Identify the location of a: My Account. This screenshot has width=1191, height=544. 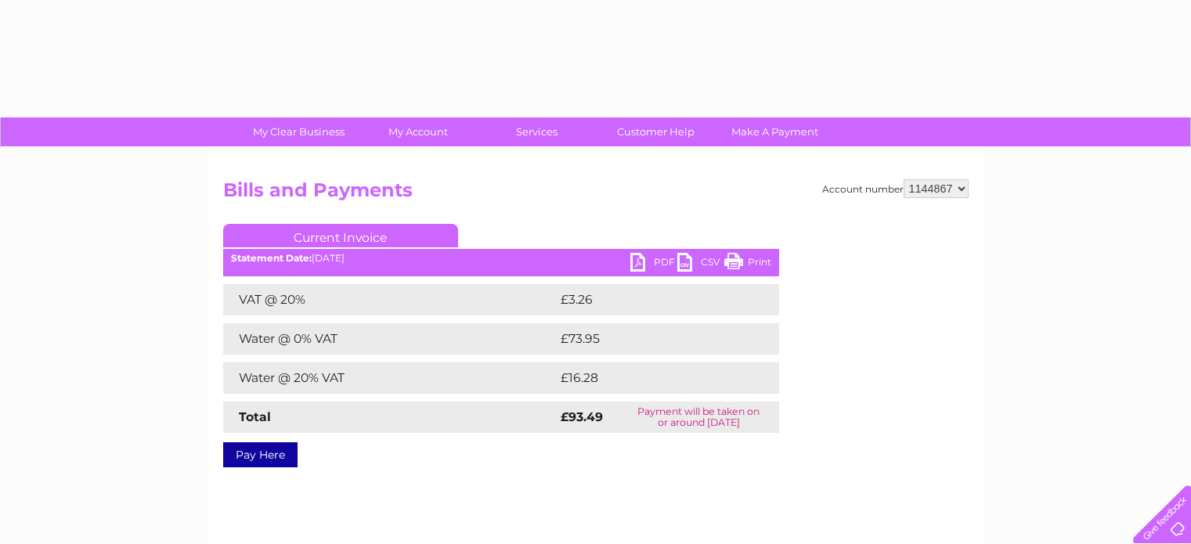
(417, 132).